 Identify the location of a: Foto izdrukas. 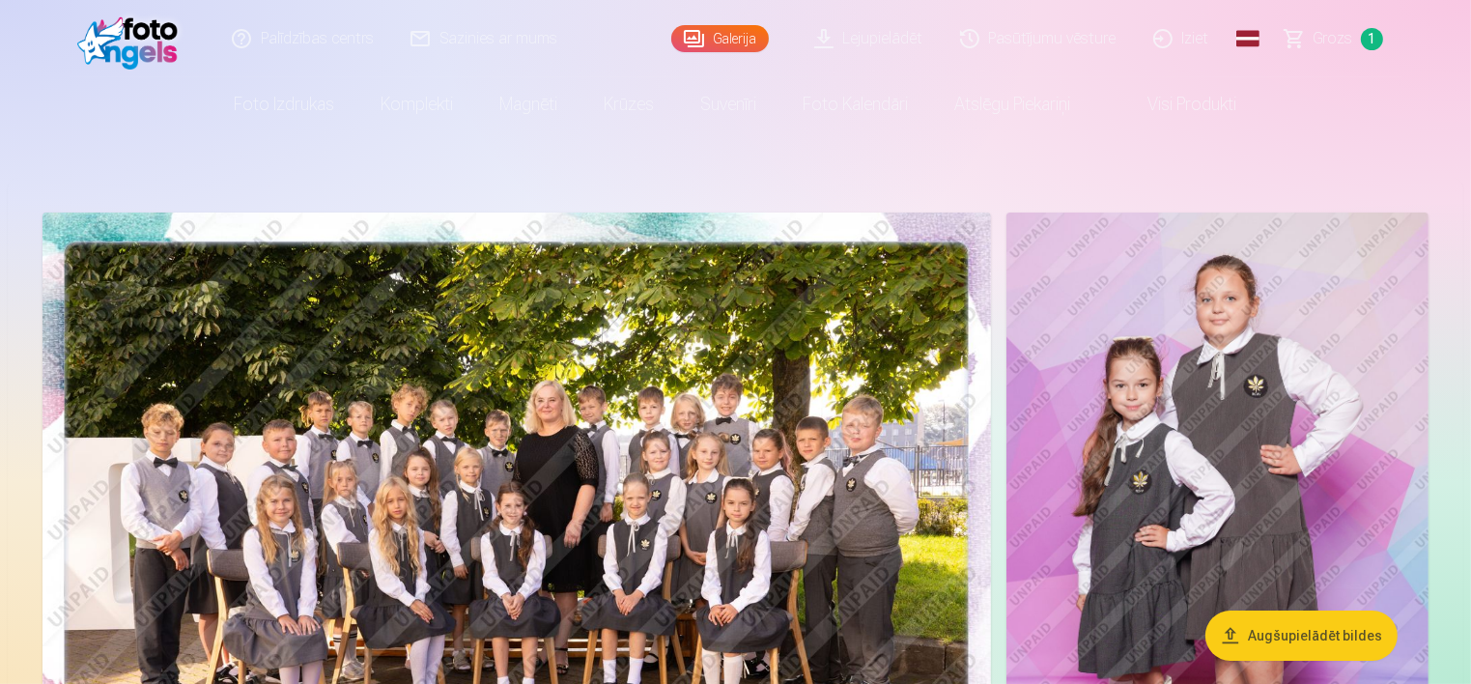
(285, 104).